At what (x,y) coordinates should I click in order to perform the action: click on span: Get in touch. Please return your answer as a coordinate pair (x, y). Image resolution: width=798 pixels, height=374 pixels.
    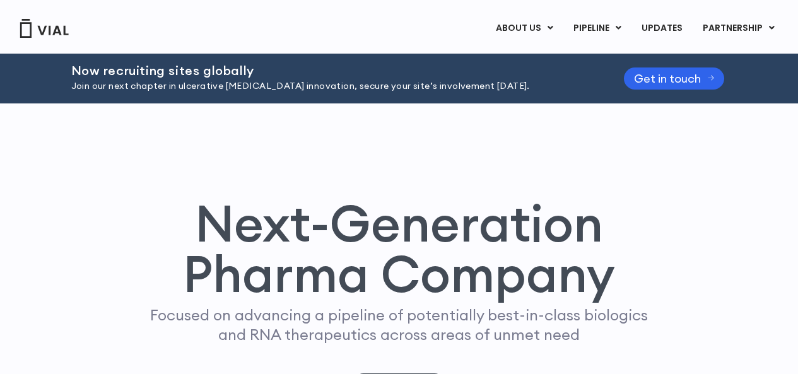
    Looking at the image, I should click on (668, 78).